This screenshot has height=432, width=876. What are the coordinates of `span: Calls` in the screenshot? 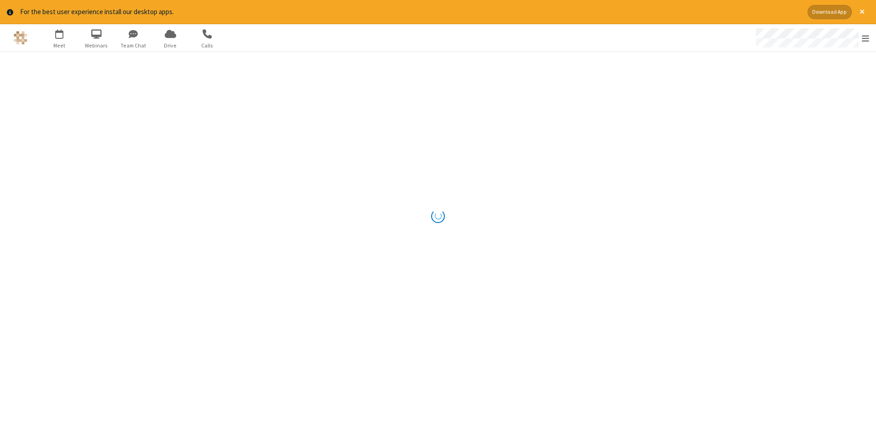 It's located at (207, 46).